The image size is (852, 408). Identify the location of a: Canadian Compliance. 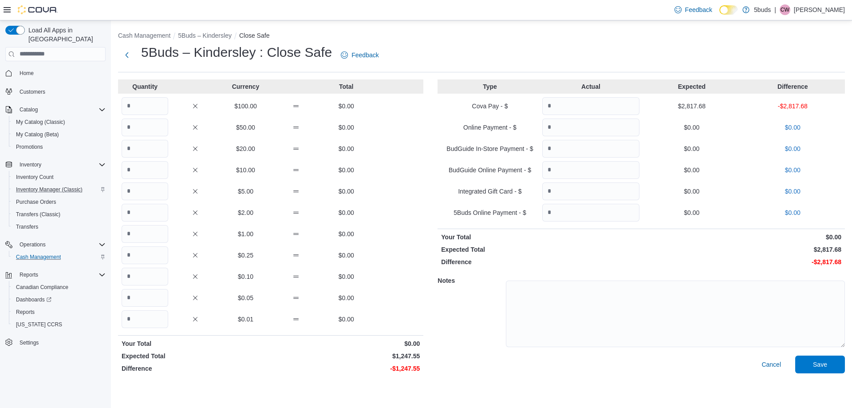
(42, 287).